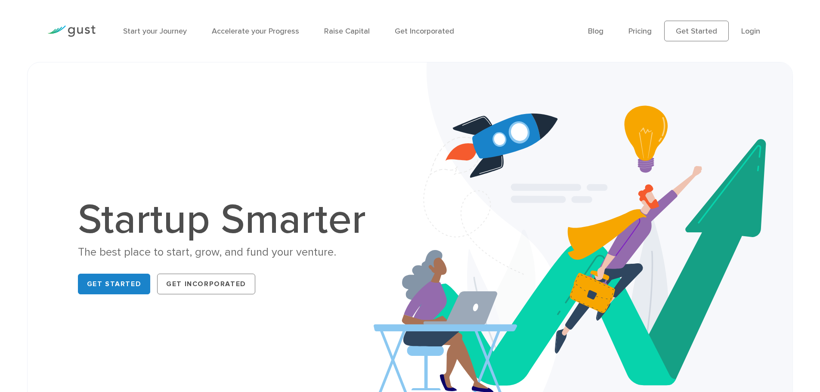 The width and height of the screenshot is (820, 392). I want to click on a: Start your Journey, so click(155, 31).